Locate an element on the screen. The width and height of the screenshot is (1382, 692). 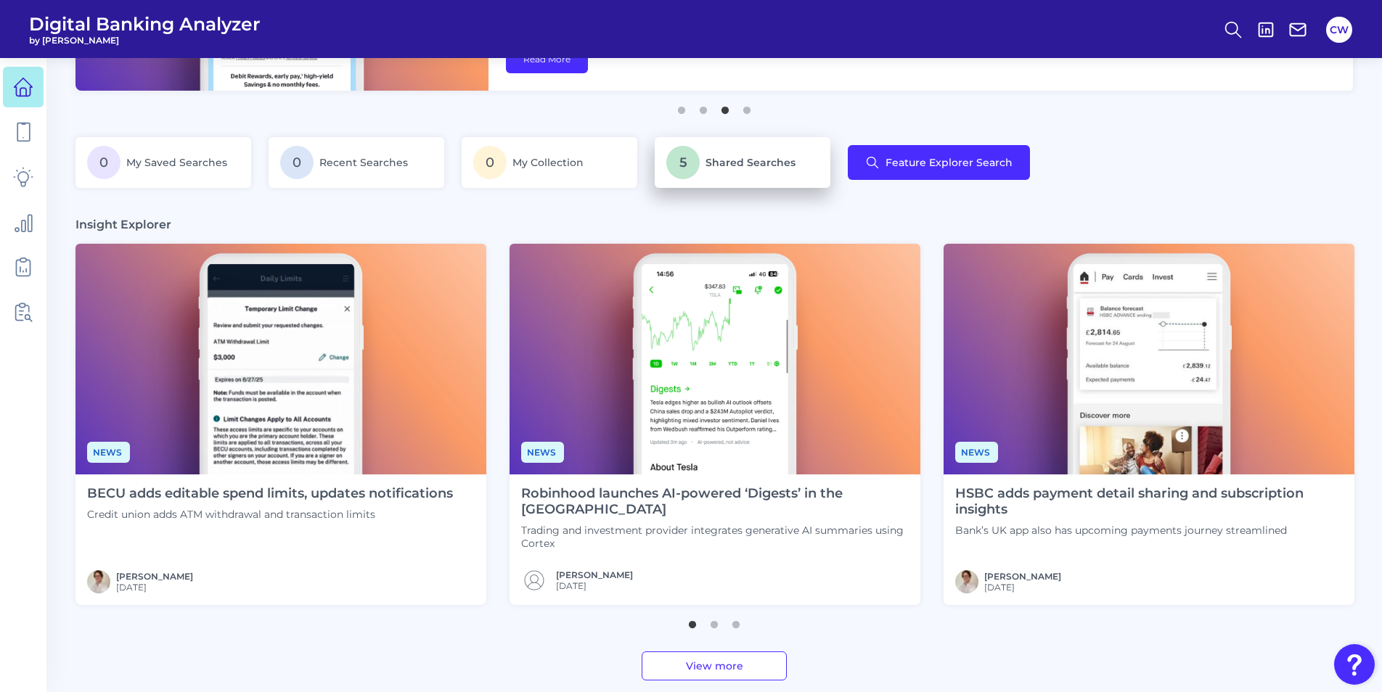
span: Digital Banking Analyzer is located at coordinates (144, 24).